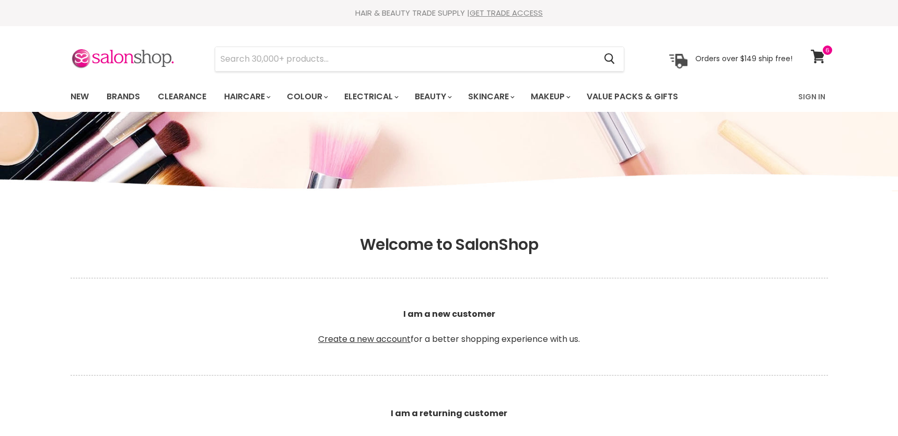  Describe the element at coordinates (449, 313) in the screenshot. I see `b: I am a new customer` at that location.